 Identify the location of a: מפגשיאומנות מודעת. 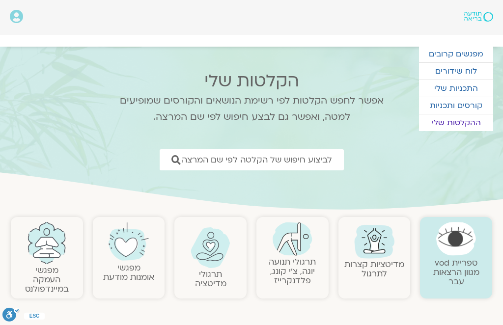
(129, 273).